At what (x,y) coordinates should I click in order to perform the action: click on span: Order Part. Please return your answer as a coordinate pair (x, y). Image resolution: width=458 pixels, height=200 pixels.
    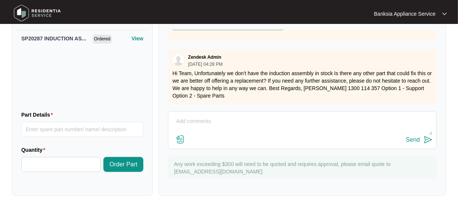
    Looking at the image, I should click on (123, 164).